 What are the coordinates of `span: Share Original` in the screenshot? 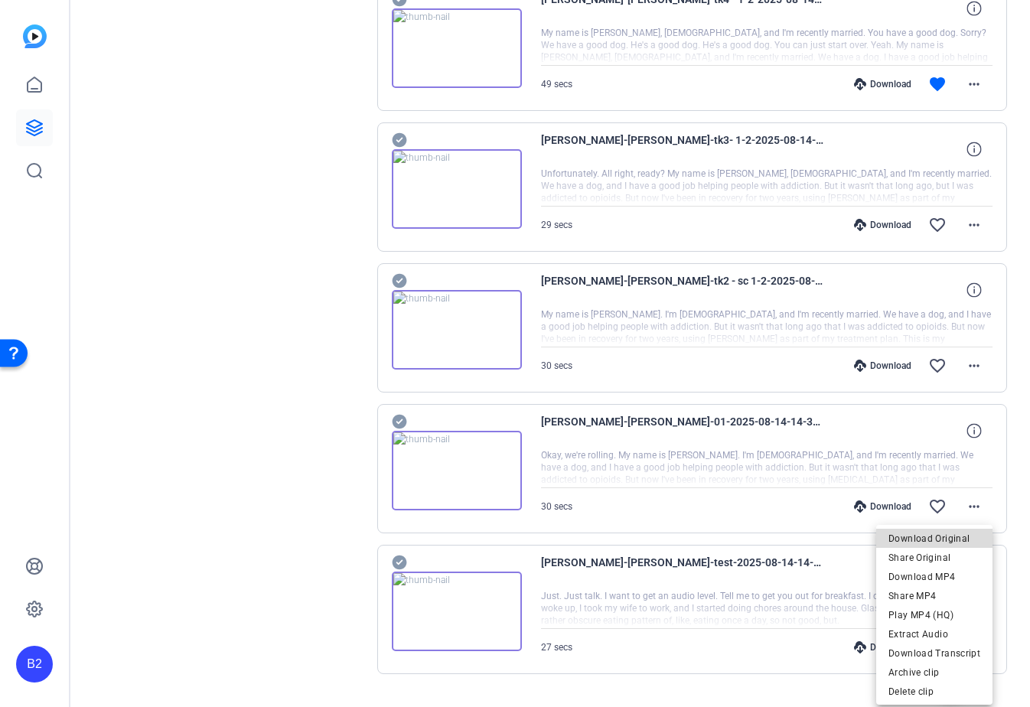 It's located at (935, 558).